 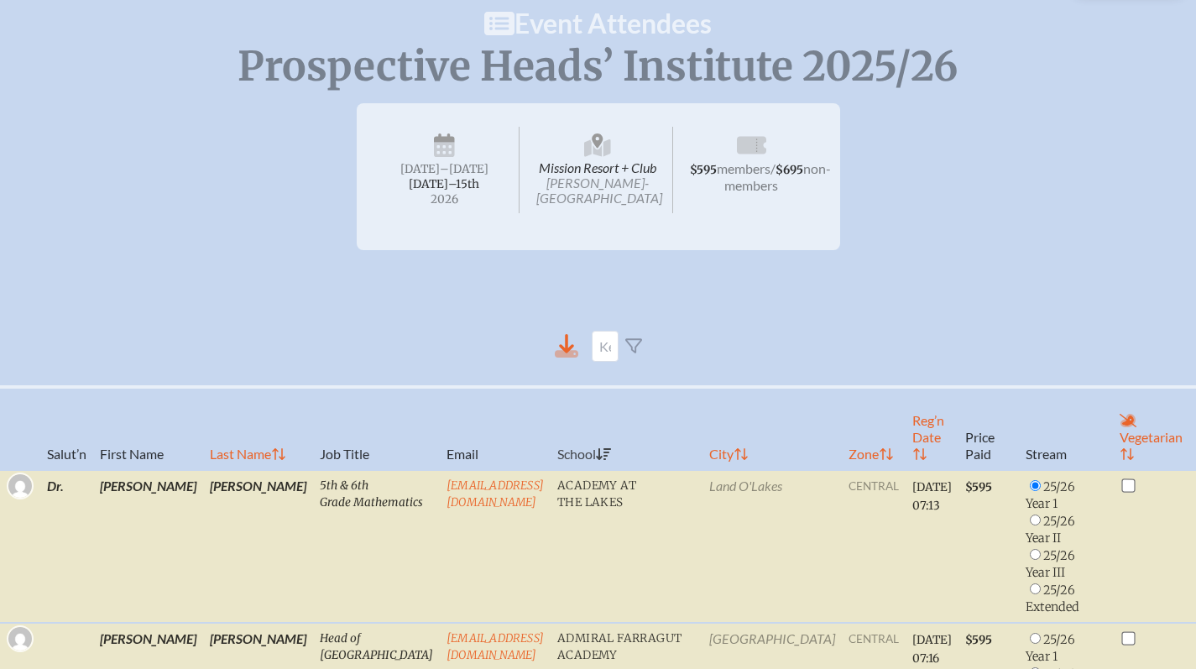 I want to click on th: Zone, so click(x=874, y=428).